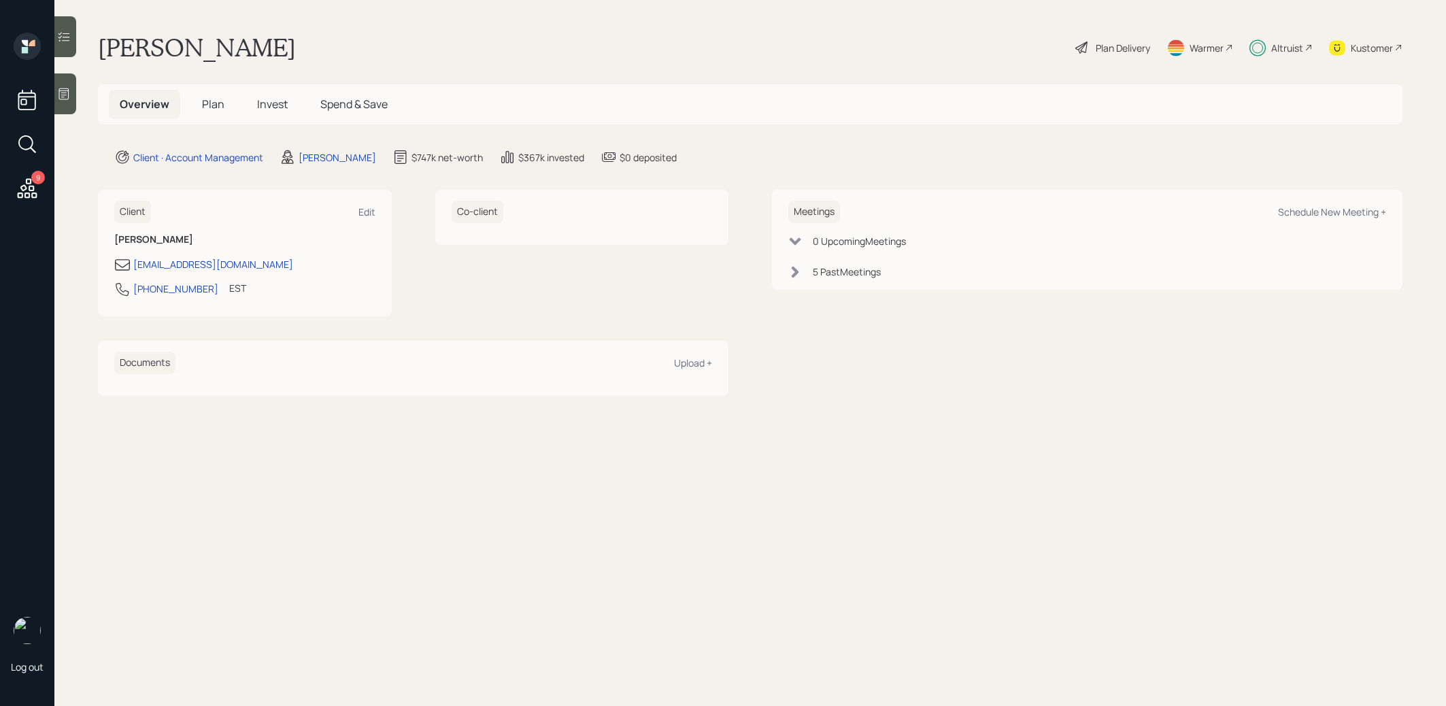 The width and height of the screenshot is (1446, 706). I want to click on div: $747k net-worth, so click(447, 157).